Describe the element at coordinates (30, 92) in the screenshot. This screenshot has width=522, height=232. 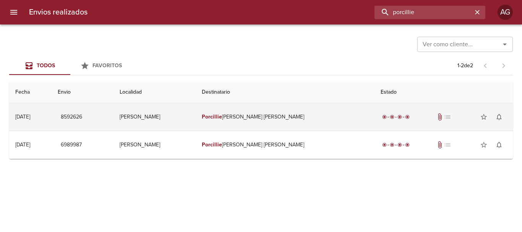
I see `th: Fecha` at that location.